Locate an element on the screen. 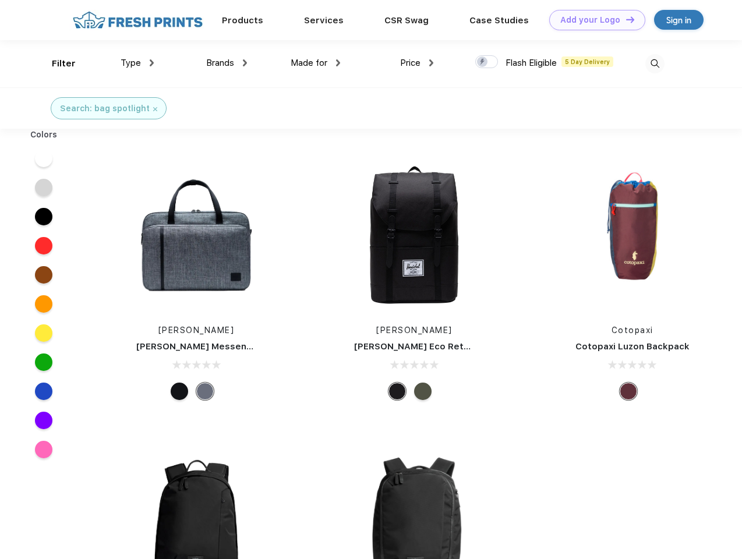 The image size is (742, 559). img: DT is located at coordinates (630, 19).